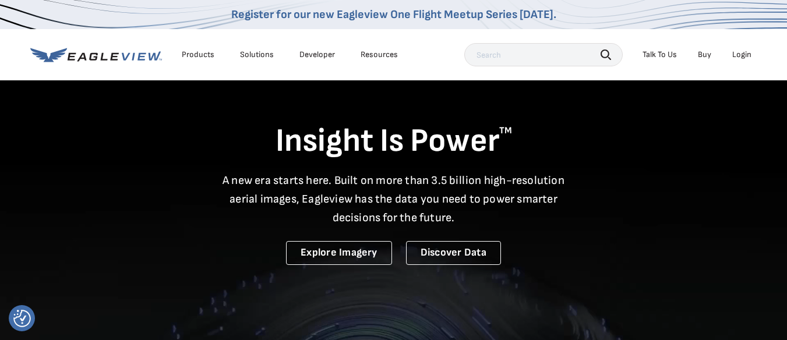  What do you see at coordinates (394, 199) in the screenshot?
I see `p: A new era starts here. Built on more than 3.5 billion high-resolution aerial images, Eagleview ha...` at bounding box center [394, 199].